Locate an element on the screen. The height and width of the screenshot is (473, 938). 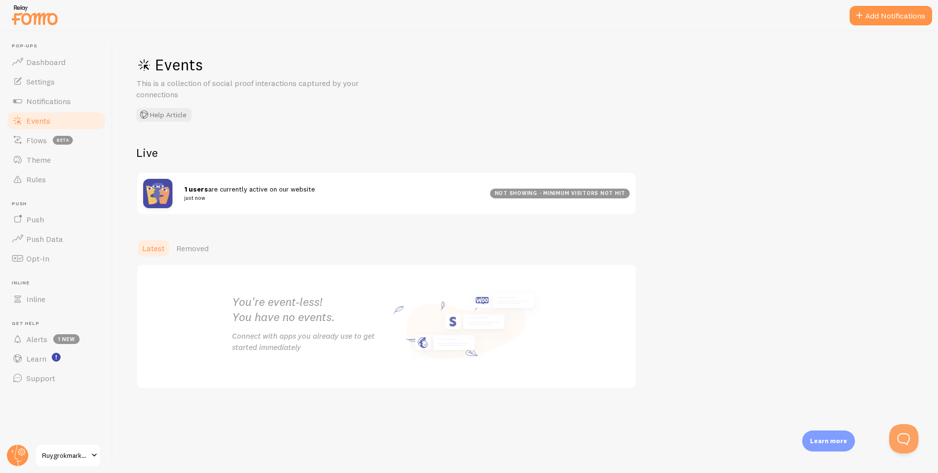
a: Flows beta is located at coordinates (56, 140).